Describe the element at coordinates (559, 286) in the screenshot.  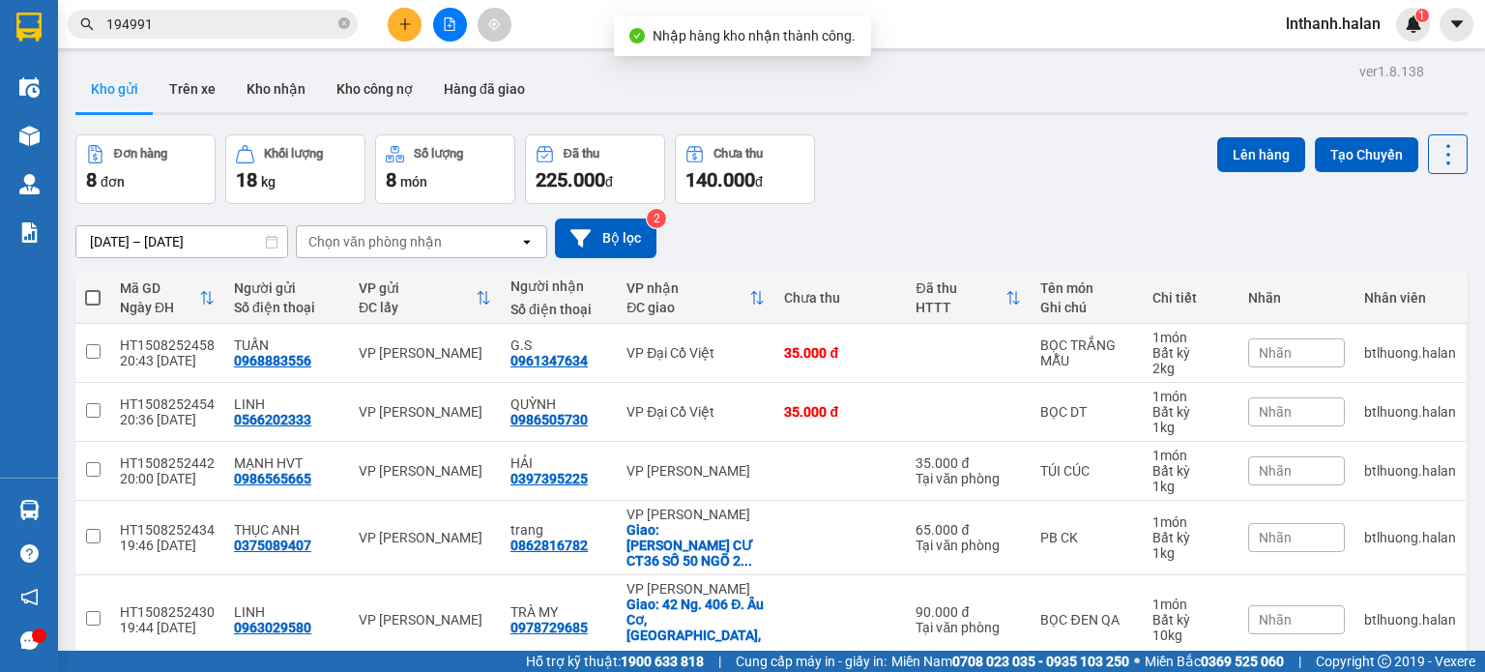
I see `div: Người nhận` at that location.